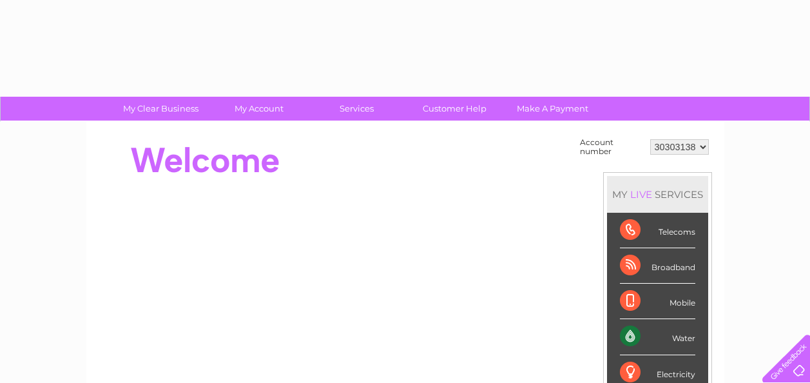 The width and height of the screenshot is (810, 383). I want to click on div: Telecoms, so click(658, 230).